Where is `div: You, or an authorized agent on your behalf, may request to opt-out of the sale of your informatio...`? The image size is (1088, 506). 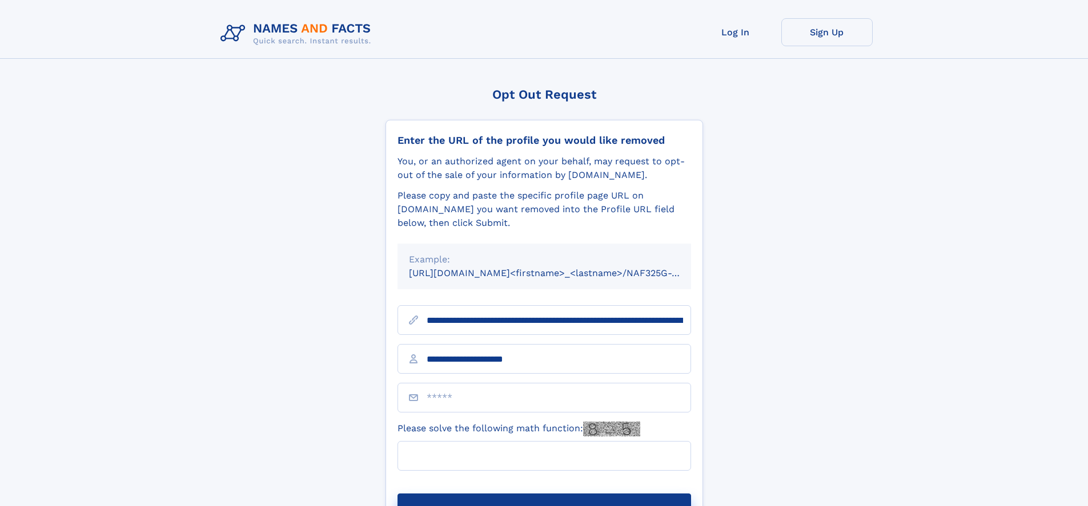
div: You, or an authorized agent on your behalf, may request to opt-out of the sale of your informatio... is located at coordinates (544, 168).